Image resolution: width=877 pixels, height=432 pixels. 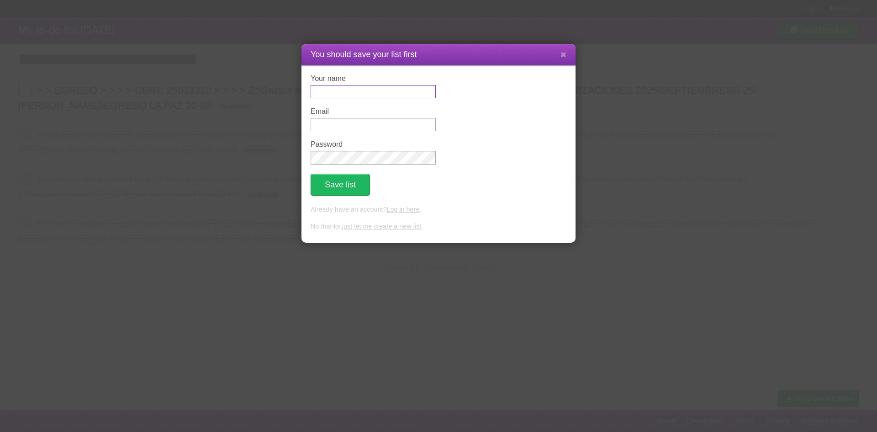 I want to click on label: Your name, so click(x=373, y=79).